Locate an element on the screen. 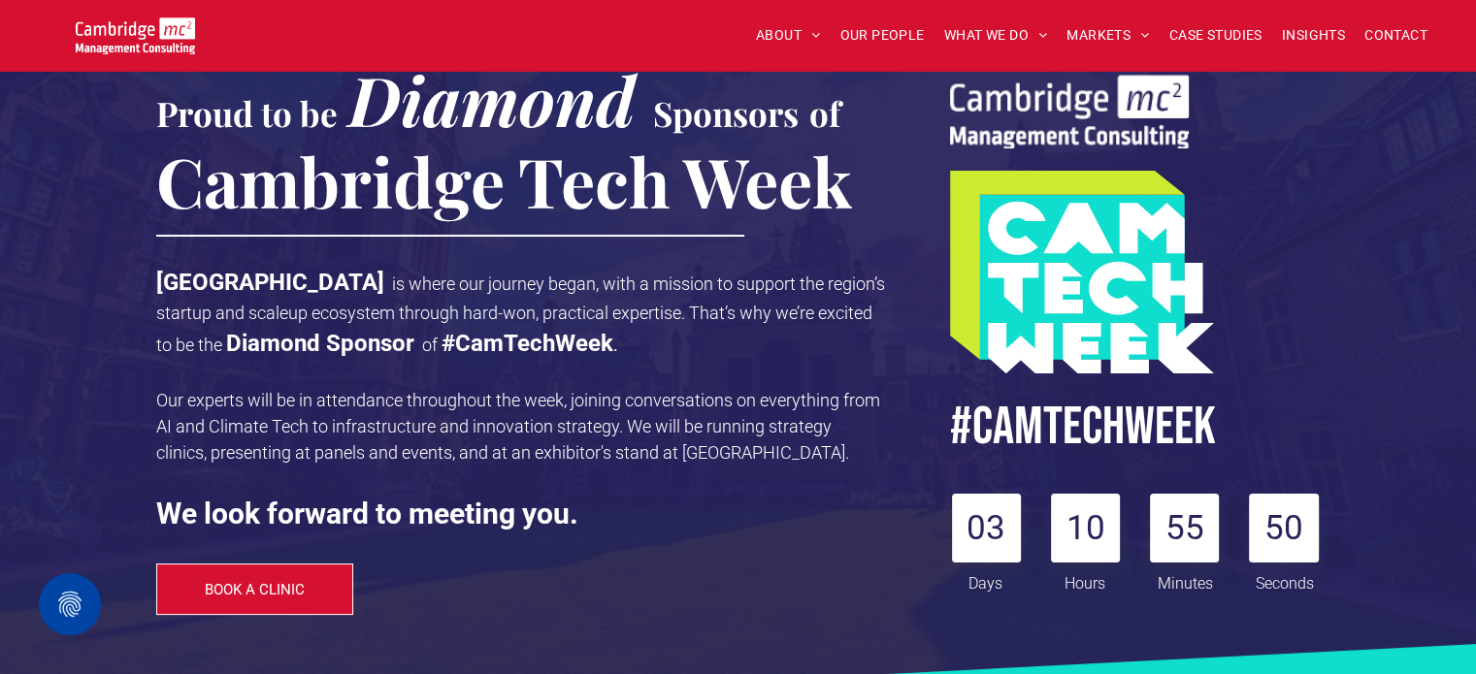 Image resolution: width=1476 pixels, height=674 pixels. img: Go to Homepage is located at coordinates (135, 36).